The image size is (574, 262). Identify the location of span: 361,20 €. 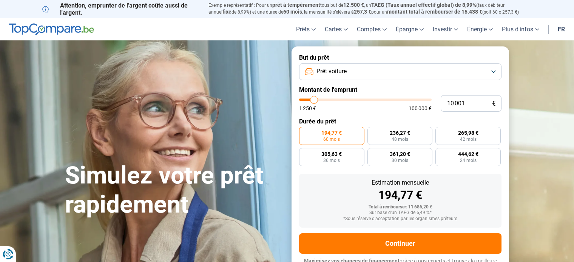
(400, 154).